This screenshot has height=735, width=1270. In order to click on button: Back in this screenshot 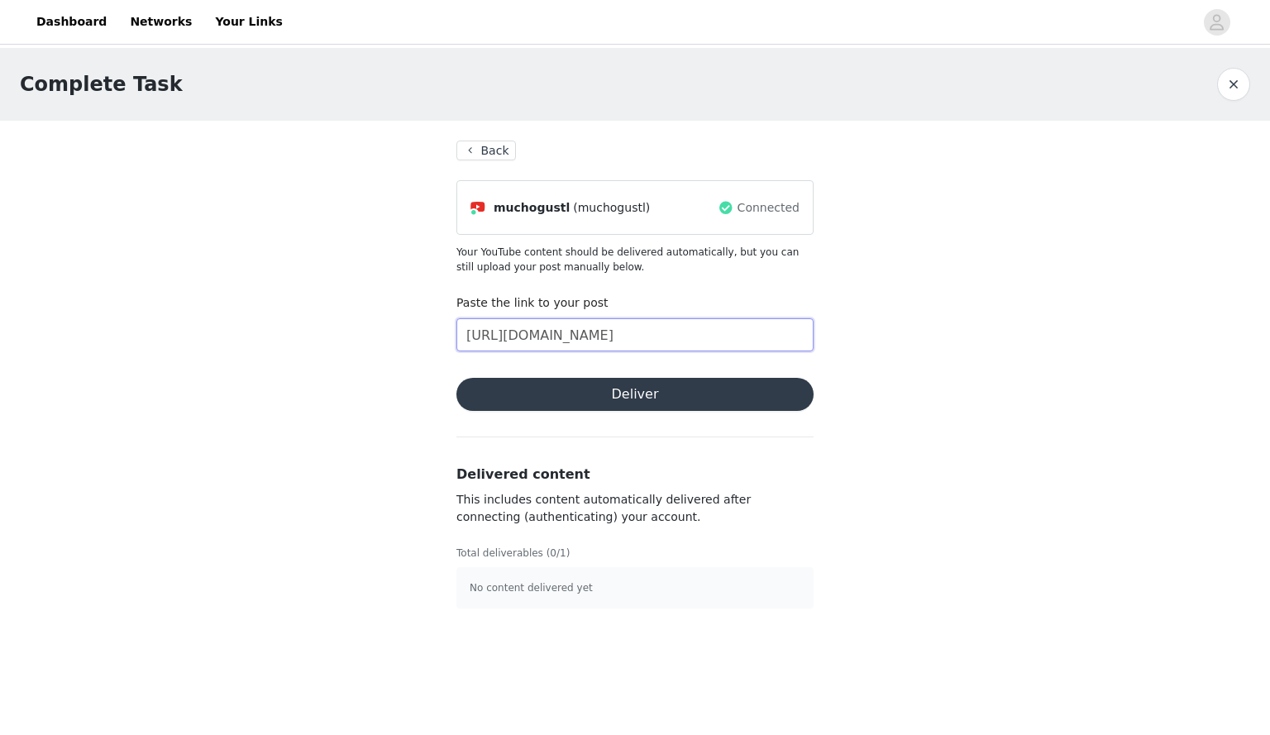, I will do `click(486, 150)`.